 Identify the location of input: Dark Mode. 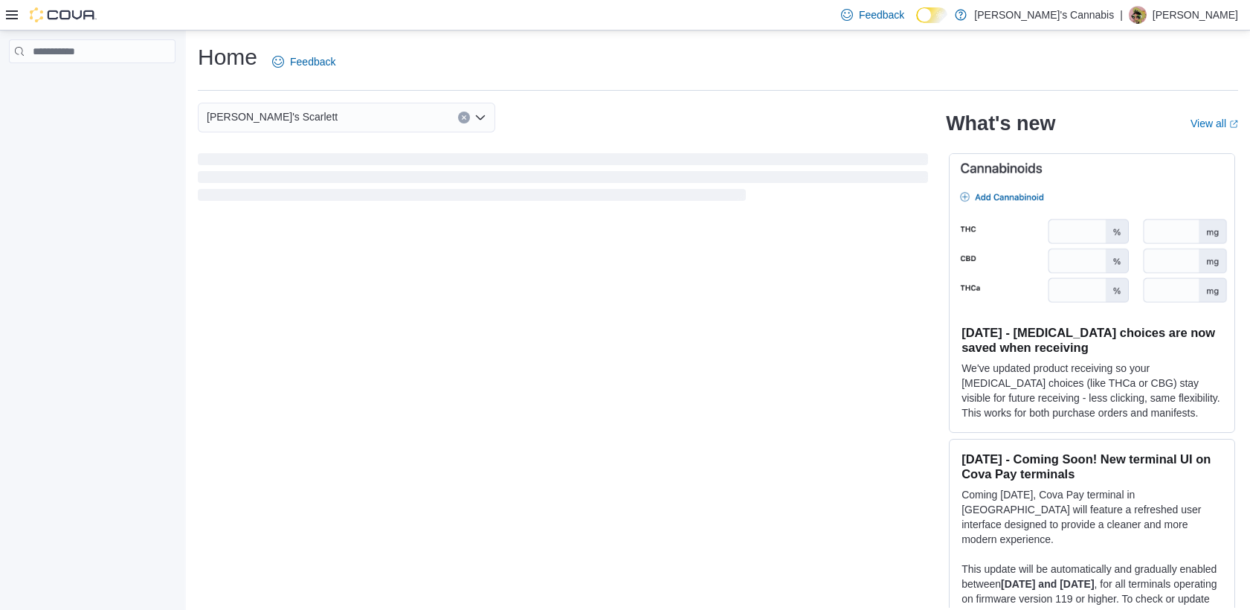
(931, 15).